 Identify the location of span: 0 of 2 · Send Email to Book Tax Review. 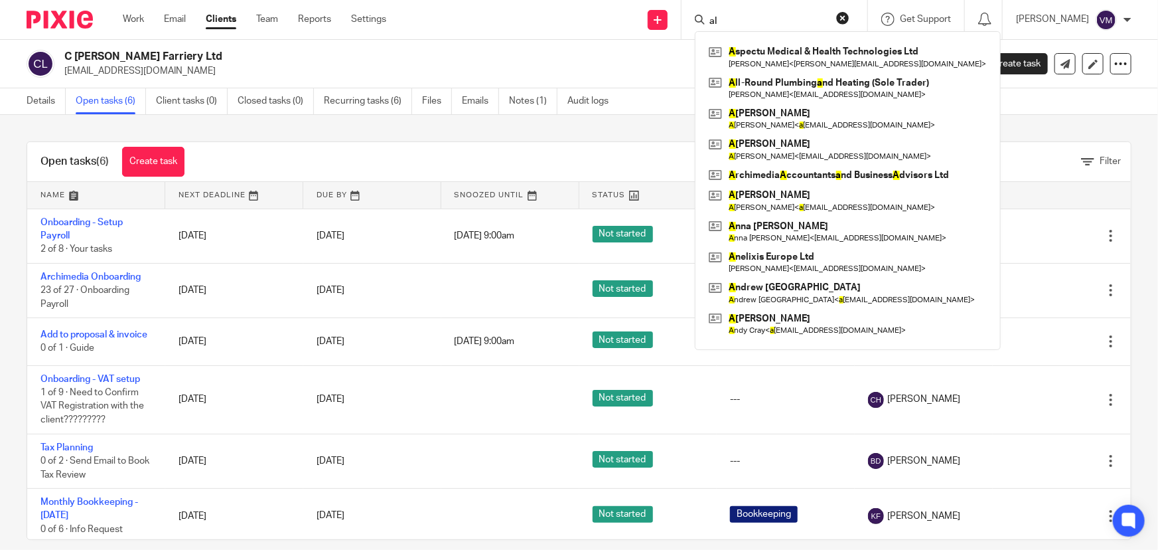
(95, 467).